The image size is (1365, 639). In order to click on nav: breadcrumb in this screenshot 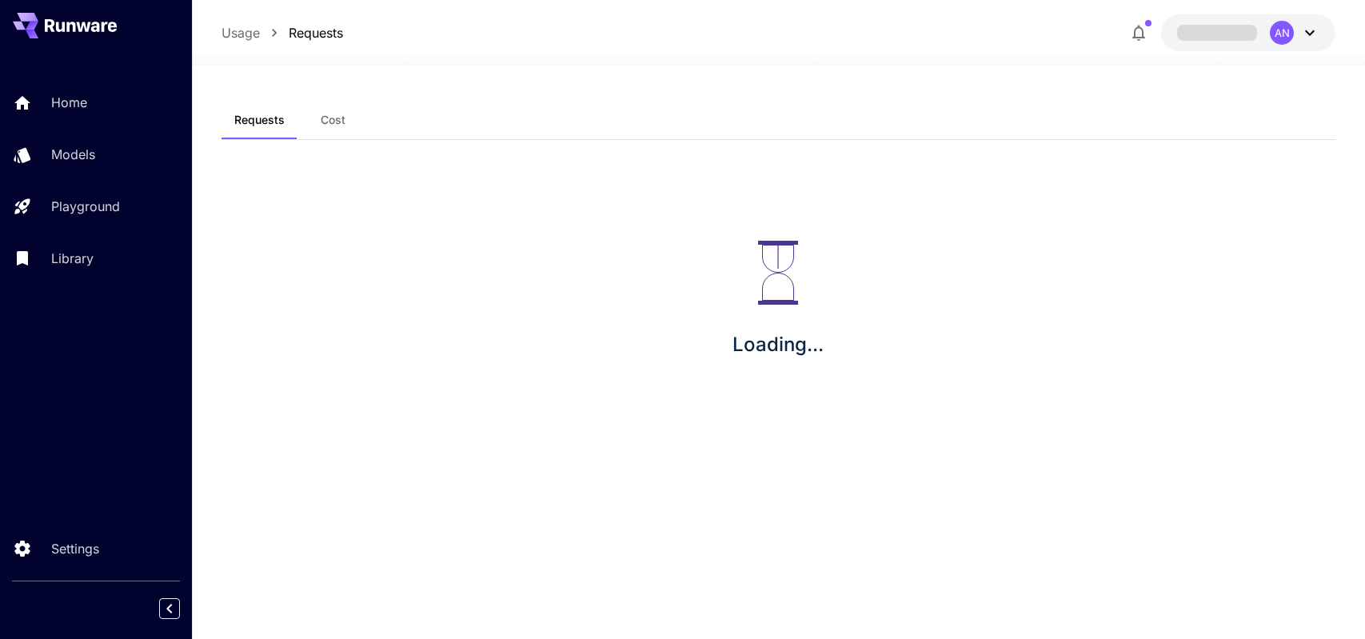, I will do `click(282, 33)`.